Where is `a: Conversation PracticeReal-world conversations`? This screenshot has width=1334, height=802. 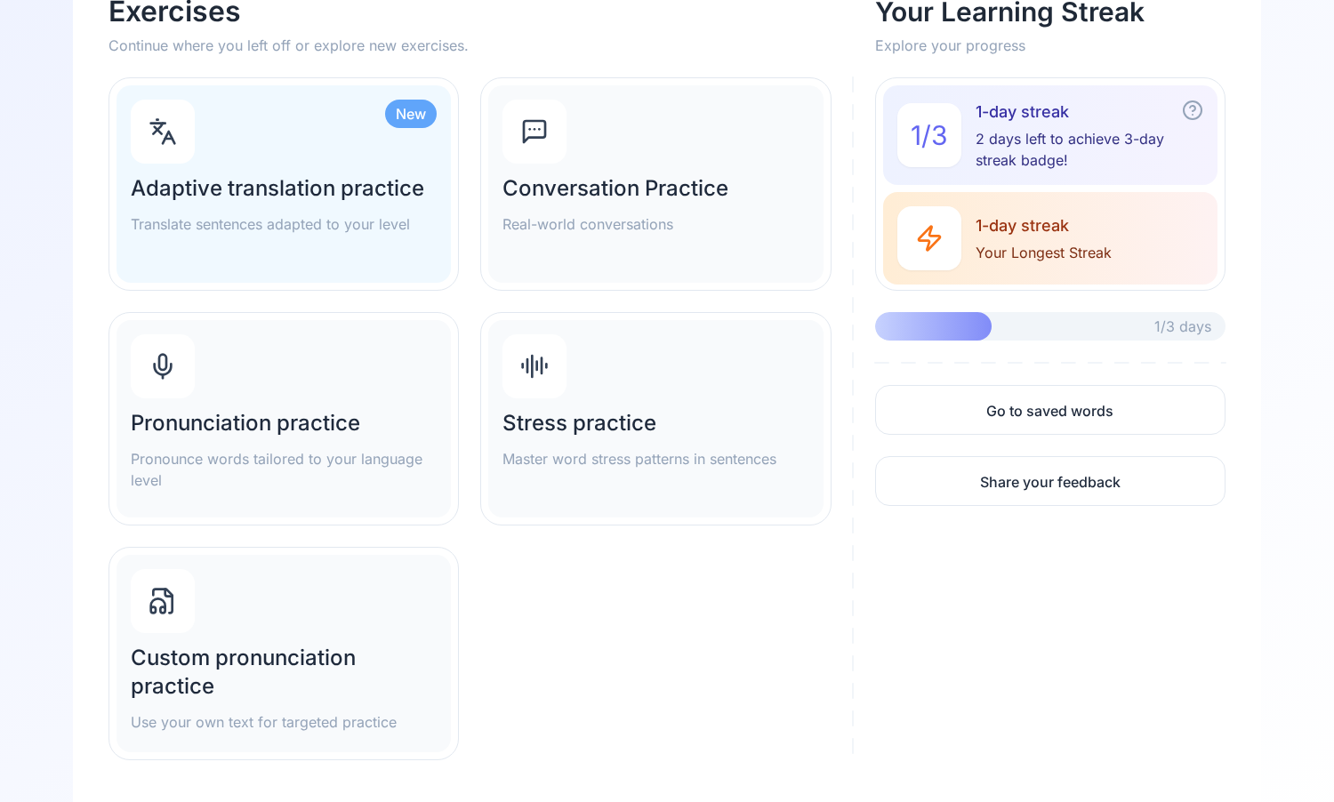 a: Conversation PracticeReal-world conversations is located at coordinates (655, 184).